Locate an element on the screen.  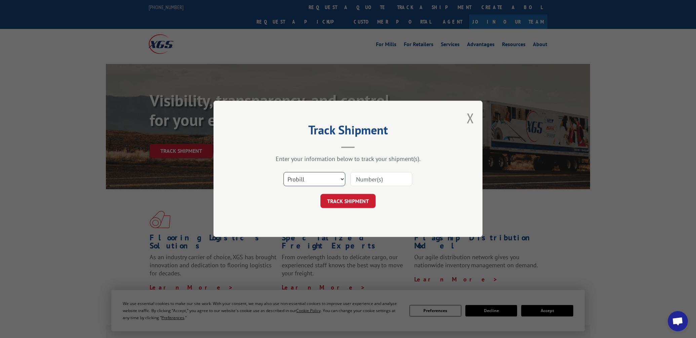
h2: Track Shipment is located at coordinates (348, 131).